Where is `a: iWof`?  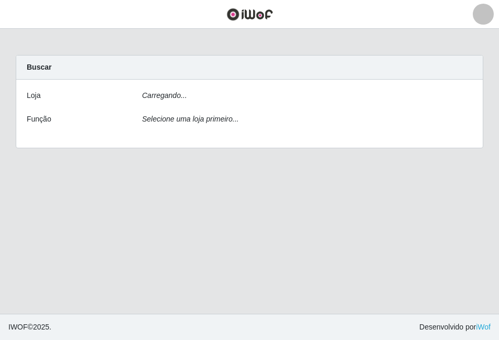 a: iWof is located at coordinates (483, 327).